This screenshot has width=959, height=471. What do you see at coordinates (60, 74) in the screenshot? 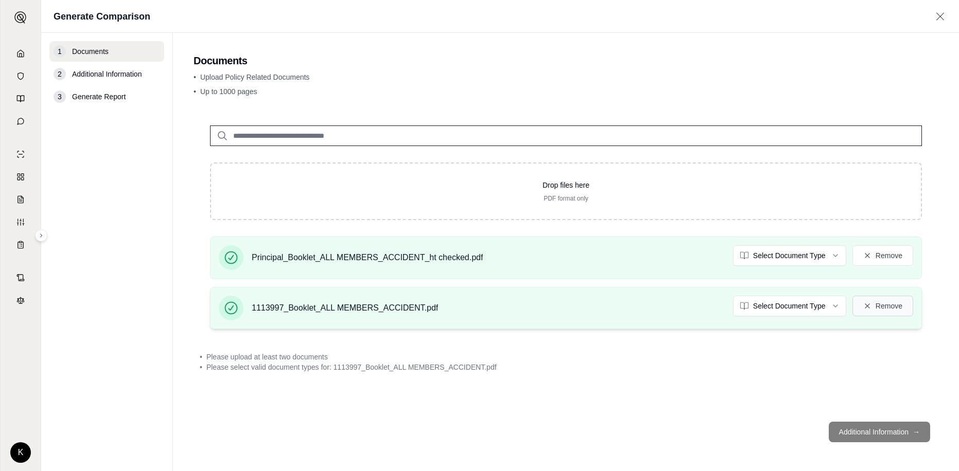
I see `div: 2` at bounding box center [60, 74].